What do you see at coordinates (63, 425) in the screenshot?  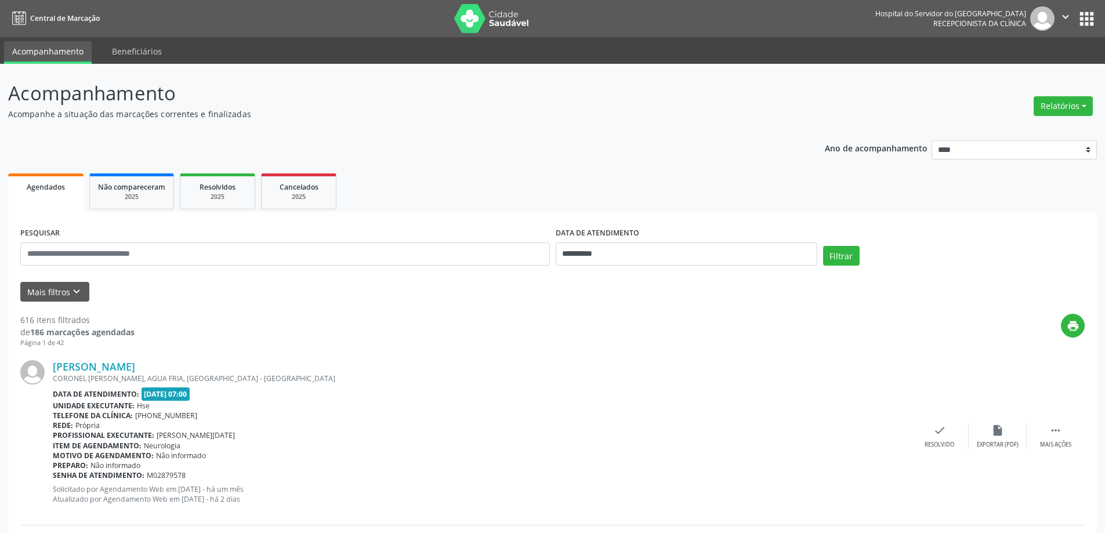 I see `b: Rede:` at bounding box center [63, 425].